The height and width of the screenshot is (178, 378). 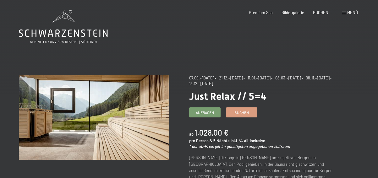 I want to click on span: Buchen, so click(x=242, y=112).